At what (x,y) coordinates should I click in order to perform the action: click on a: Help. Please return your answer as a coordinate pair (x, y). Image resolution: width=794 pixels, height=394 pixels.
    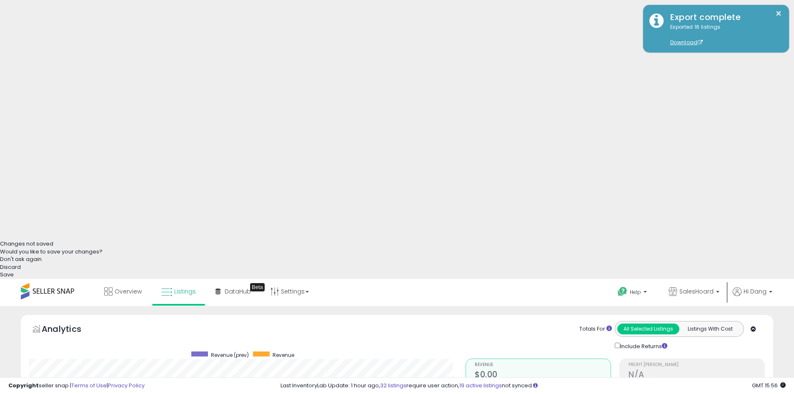
    Looking at the image, I should click on (633, 293).